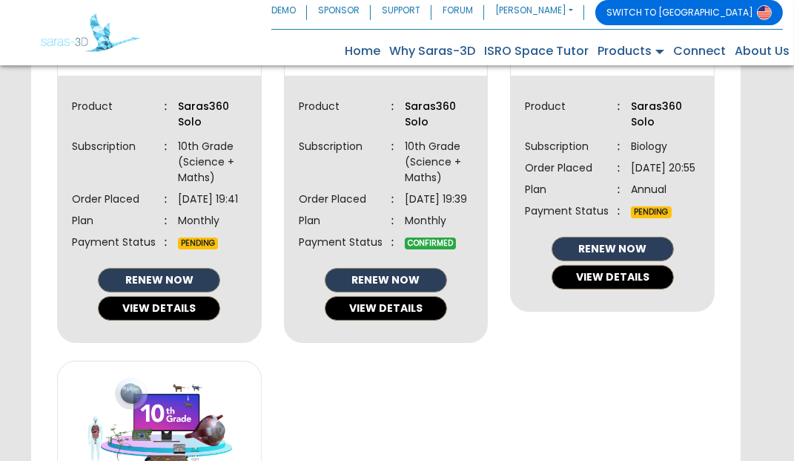  I want to click on span: CONFIRMED, so click(430, 243).